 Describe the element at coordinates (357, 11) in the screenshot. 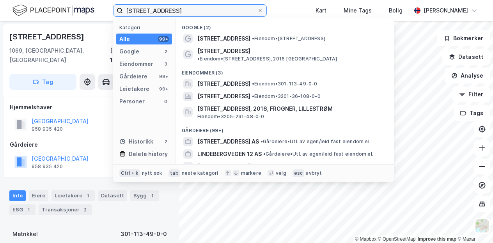

I see `div: Mine Tags` at that location.